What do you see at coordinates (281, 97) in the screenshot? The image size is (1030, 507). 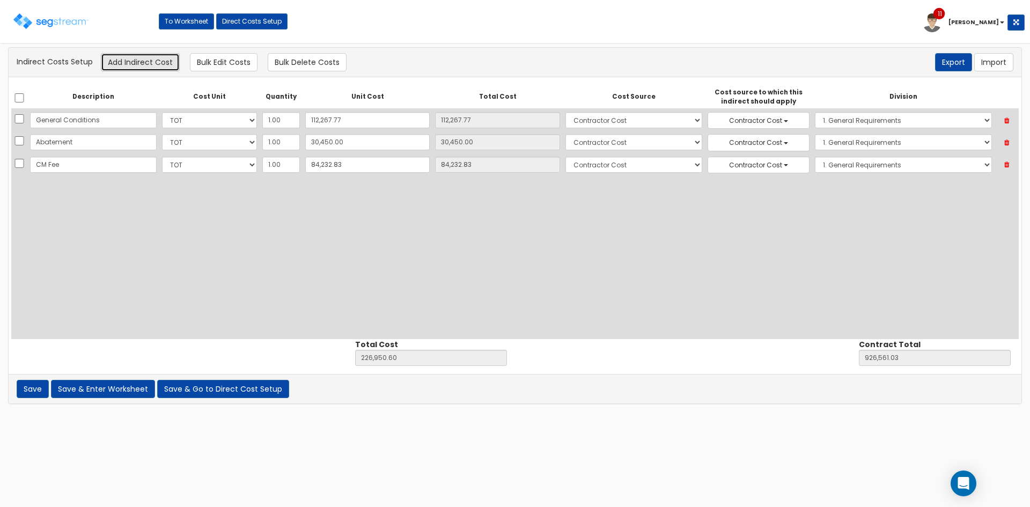 I see `th: Quantity` at bounding box center [281, 97].